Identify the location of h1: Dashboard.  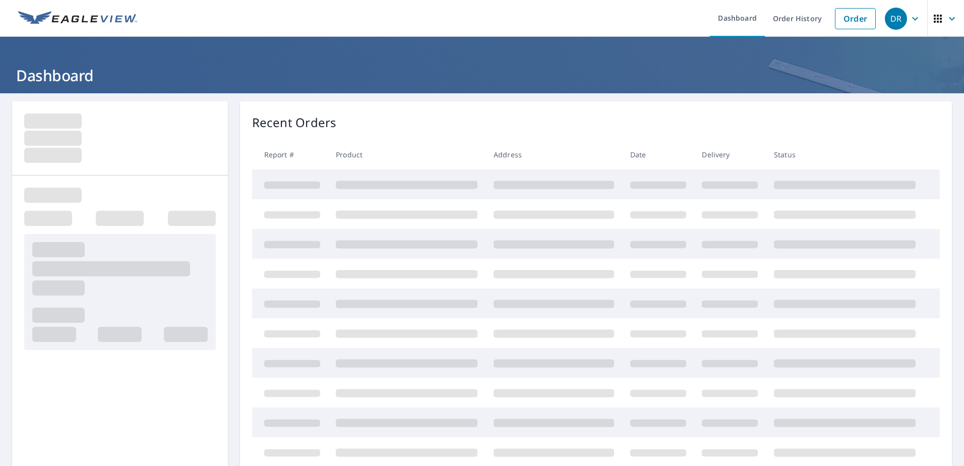
(482, 75).